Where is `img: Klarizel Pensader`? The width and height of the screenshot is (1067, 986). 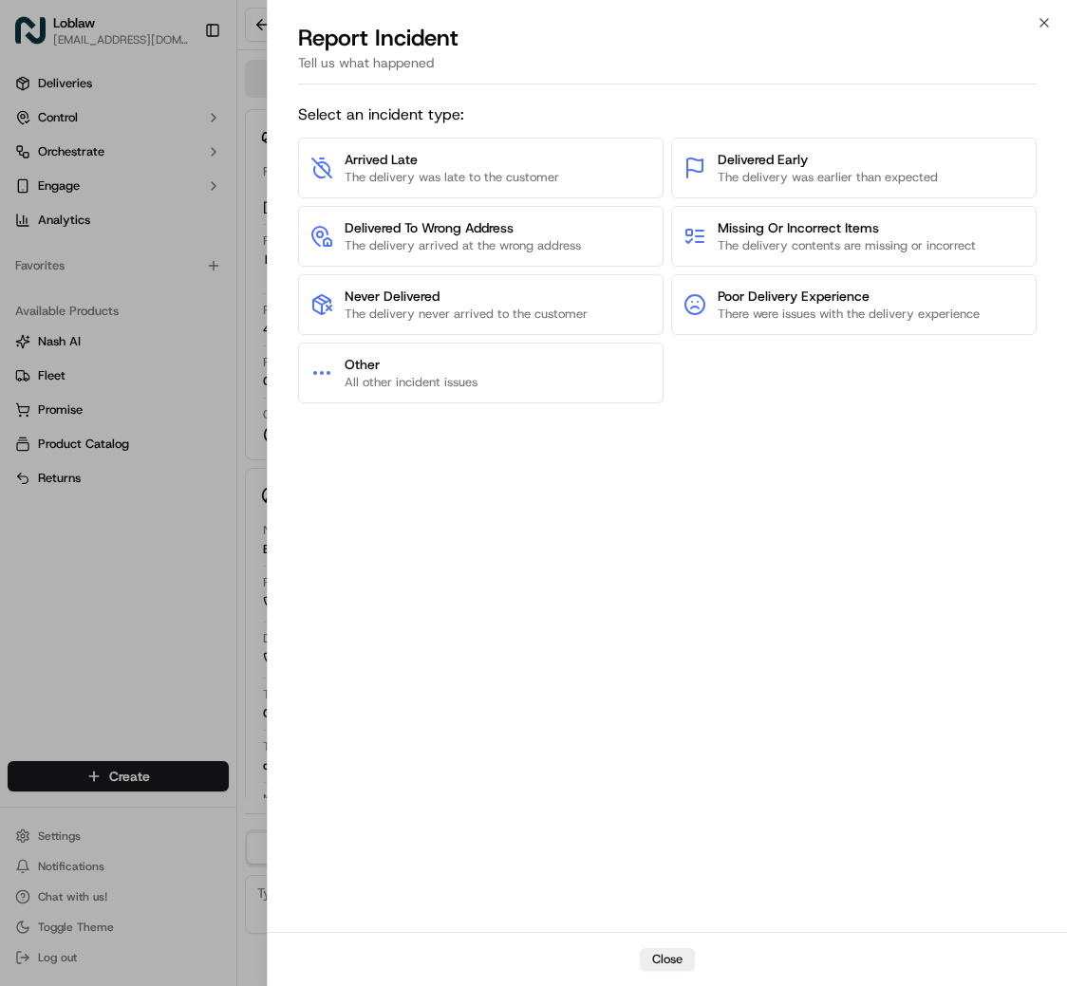 img: Klarizel Pensader is located at coordinates (34, 476).